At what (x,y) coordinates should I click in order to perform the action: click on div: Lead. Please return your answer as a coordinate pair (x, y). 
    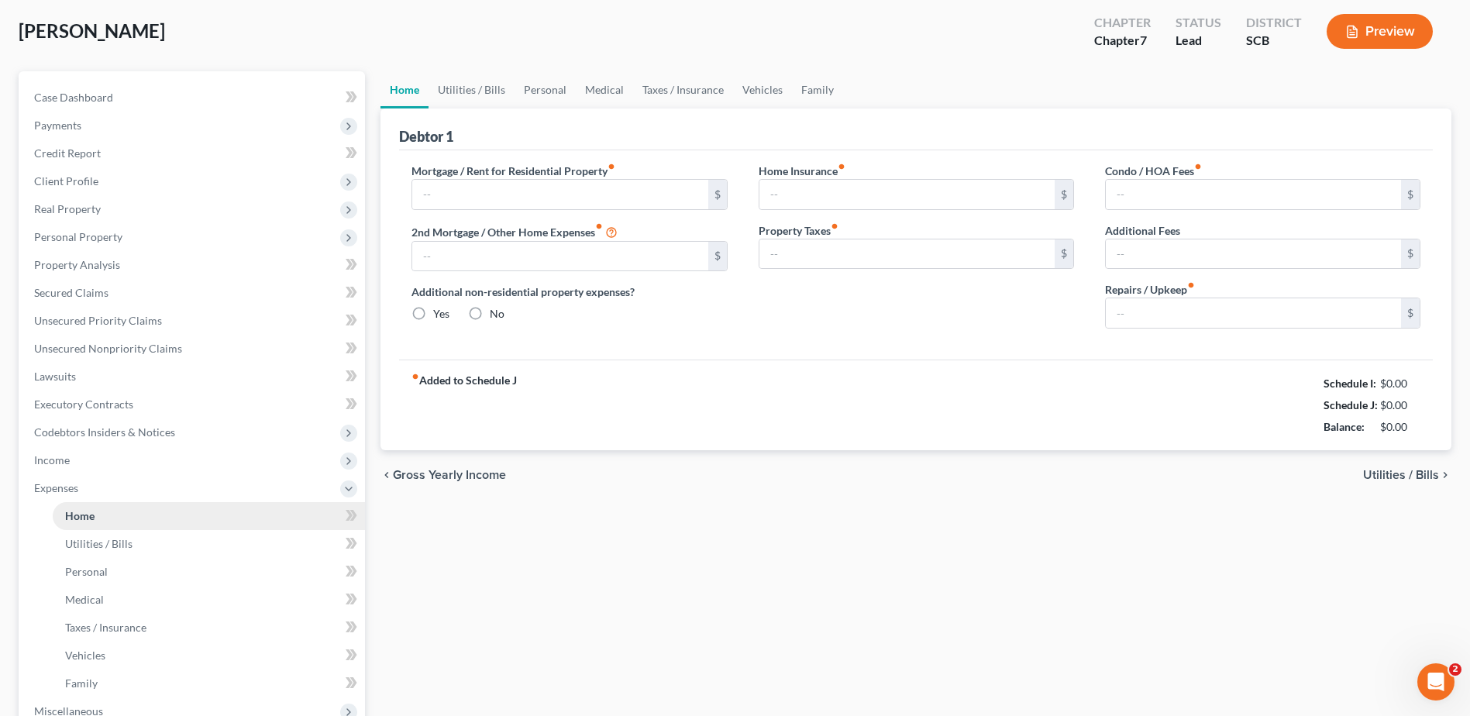
    Looking at the image, I should click on (1198, 40).